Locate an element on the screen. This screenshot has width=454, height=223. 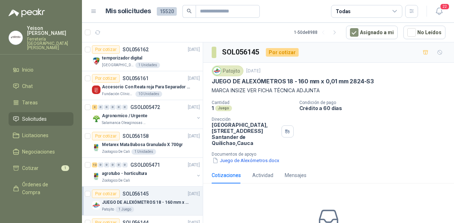
img: Logo peakr is located at coordinates (27, 13).